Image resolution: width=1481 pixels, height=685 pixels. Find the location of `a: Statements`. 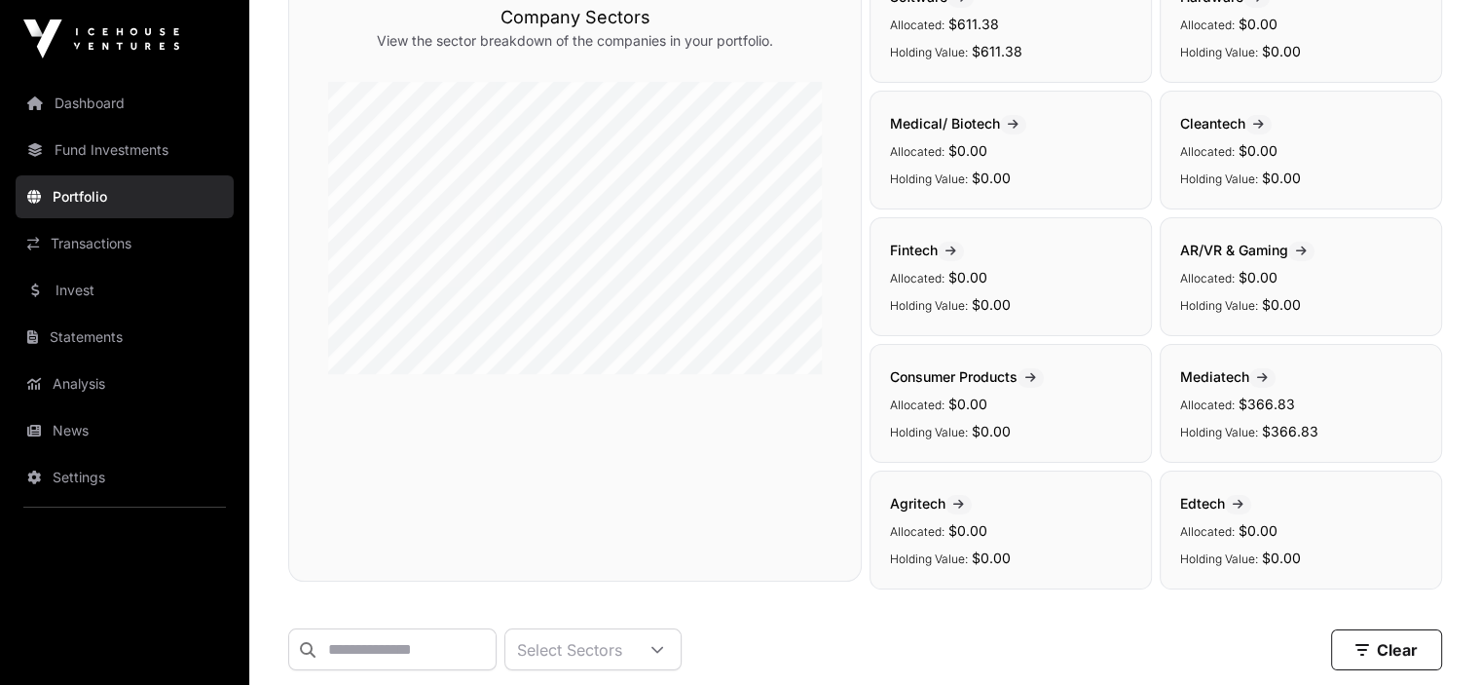

a: Statements is located at coordinates (125, 337).